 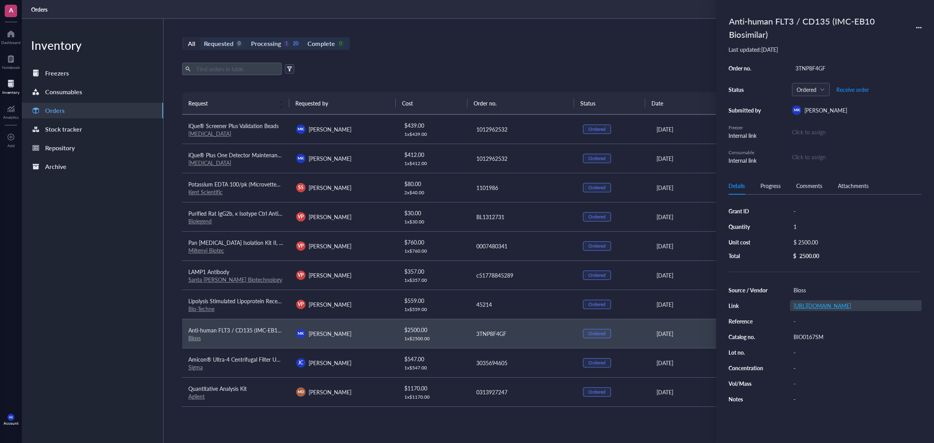 What do you see at coordinates (523, 392) in the screenshot?
I see `div: 0313927247` at bounding box center [523, 392].